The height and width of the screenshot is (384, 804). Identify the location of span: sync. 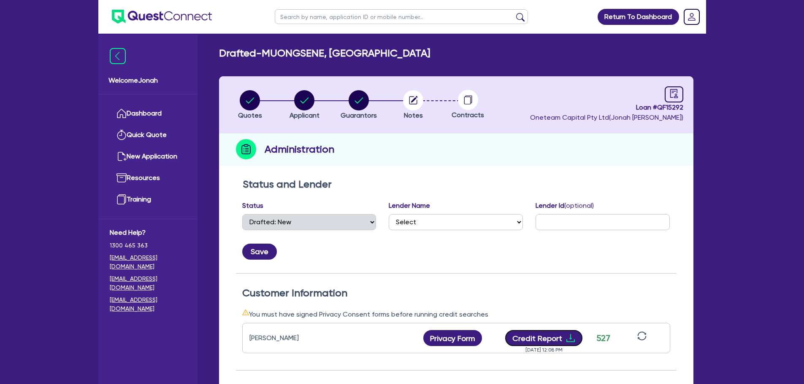
(642, 336).